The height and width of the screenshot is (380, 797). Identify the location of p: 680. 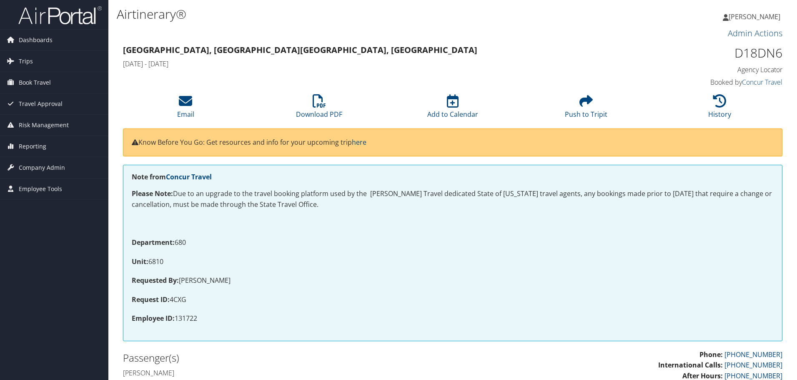
(453, 243).